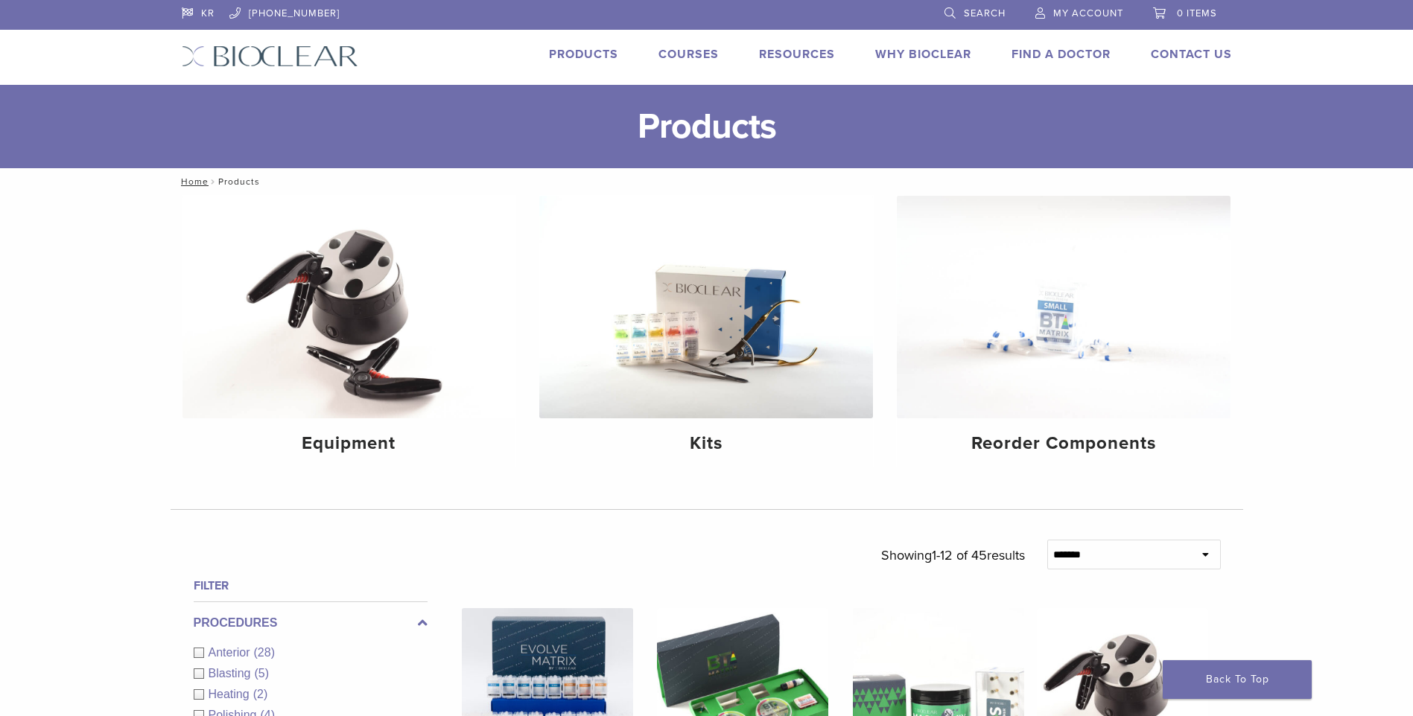  I want to click on a: Equipment, so click(349, 331).